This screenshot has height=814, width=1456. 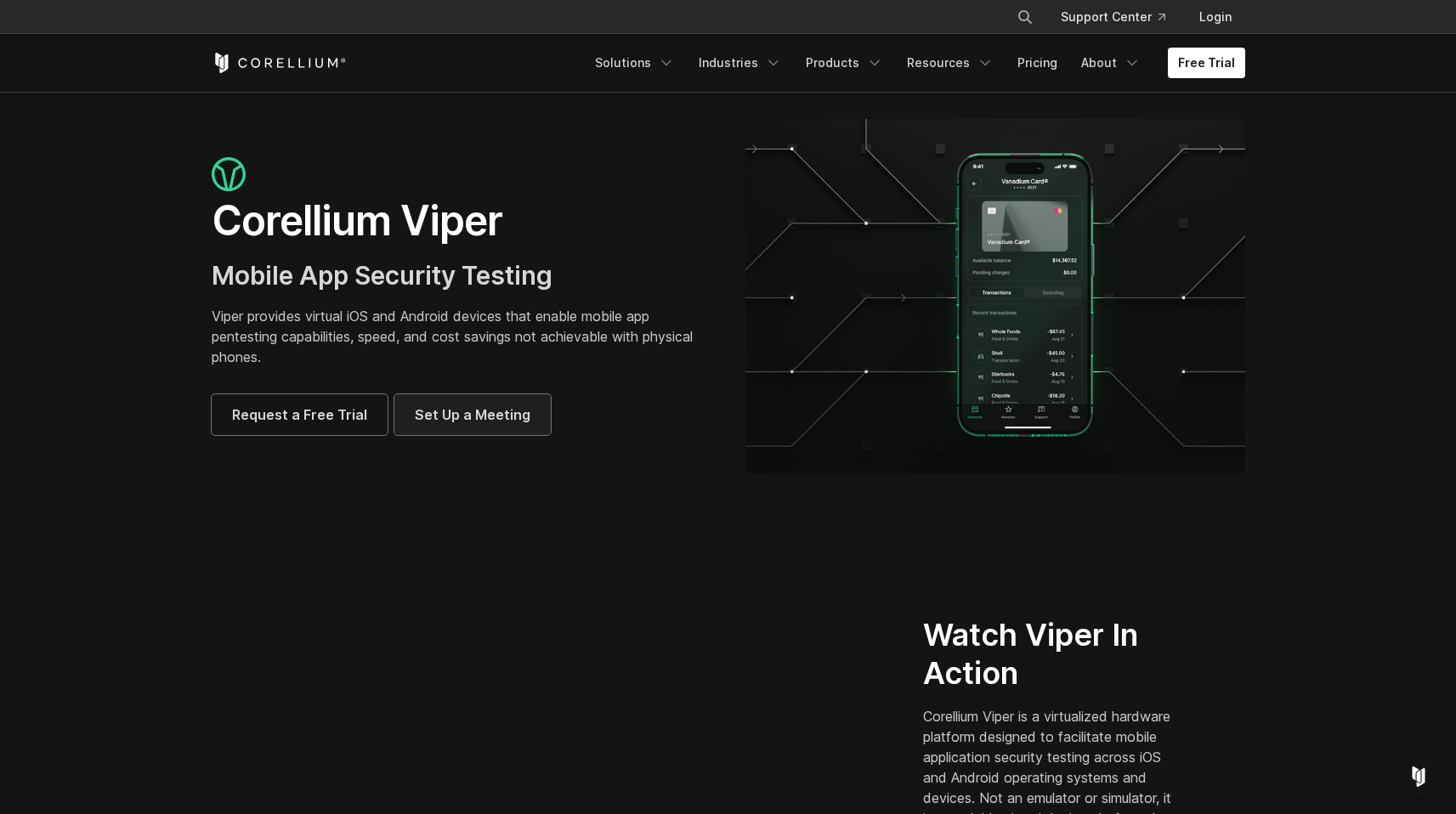 I want to click on h1: Corellium Viper, so click(x=462, y=221).